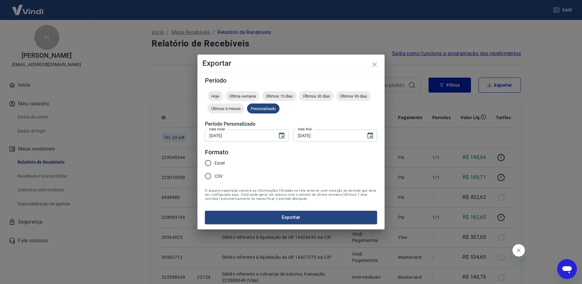  Describe the element at coordinates (242, 96) in the screenshot. I see `div: Última semana` at that location.